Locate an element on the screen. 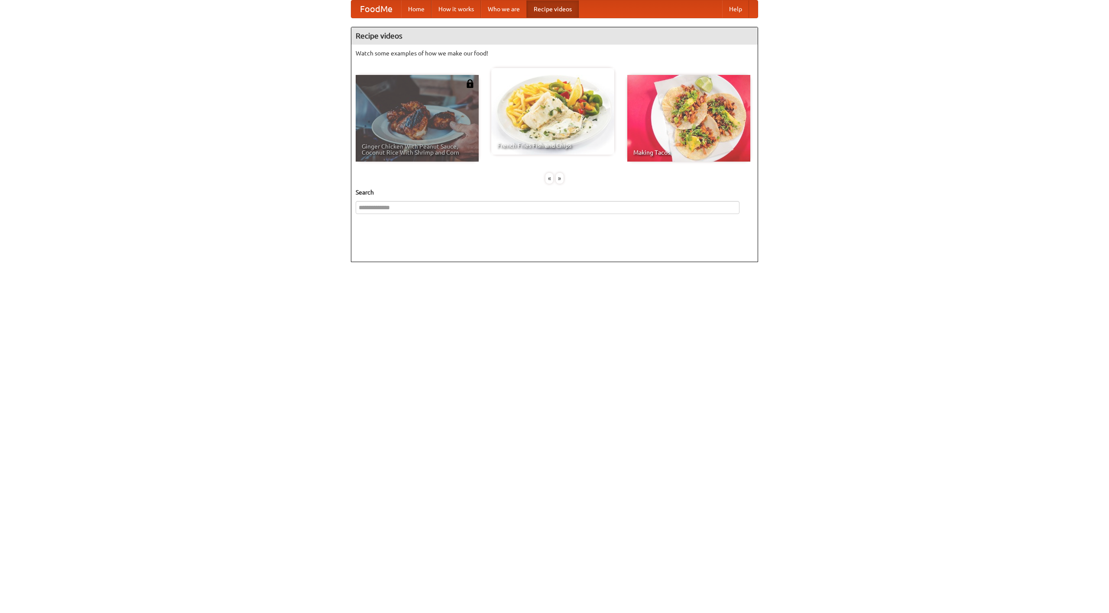 The height and width of the screenshot is (613, 1109). span: French Fries Fish and Chips is located at coordinates (553, 146).